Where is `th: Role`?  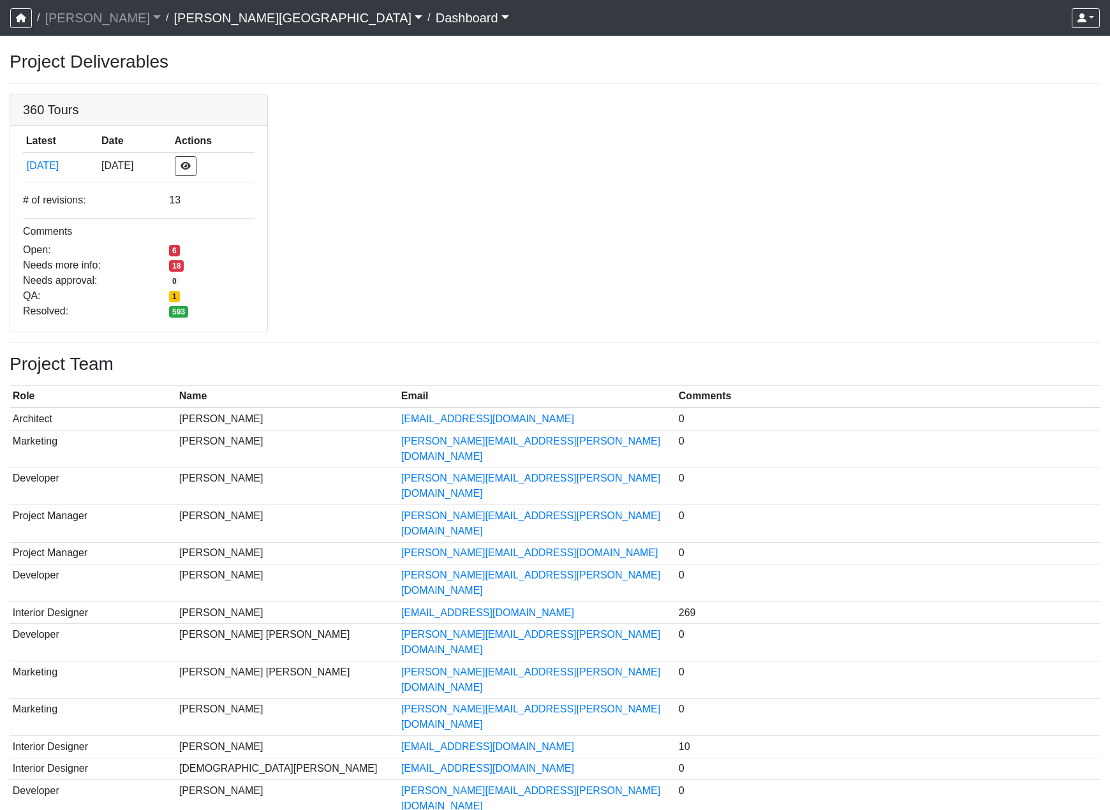 th: Role is located at coordinates (93, 397).